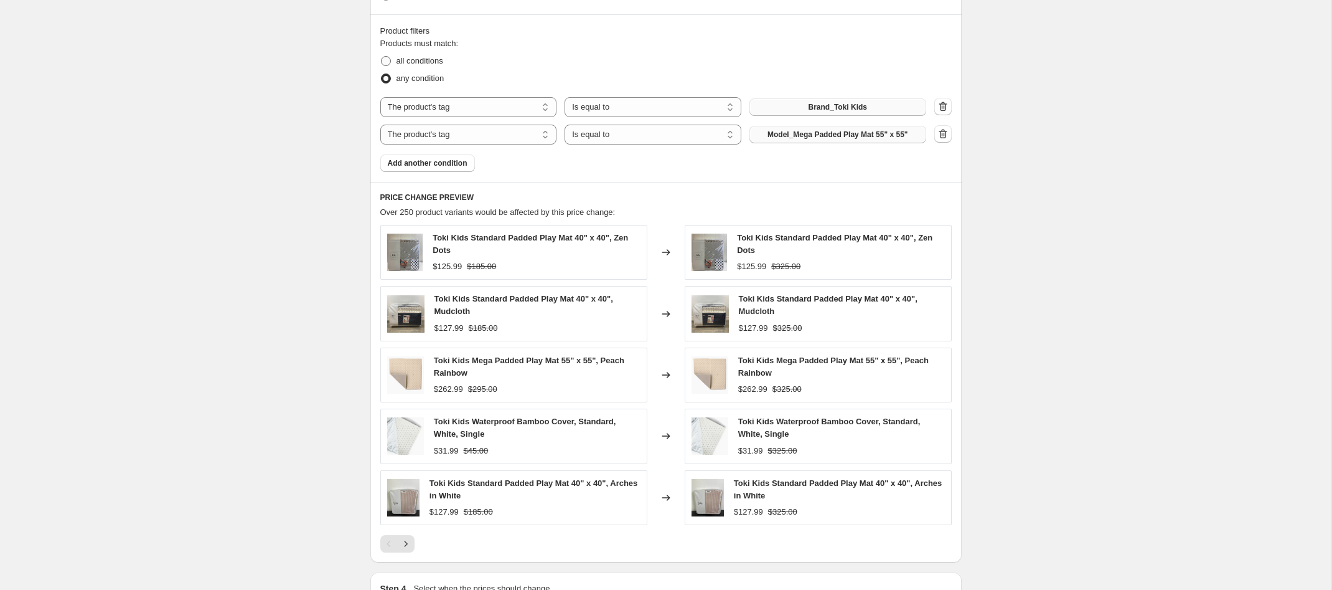 Image resolution: width=1332 pixels, height=590 pixels. What do you see at coordinates (498, 212) in the screenshot?
I see `span: Over 250 product variants would be affected by this price change:` at bounding box center [498, 212].